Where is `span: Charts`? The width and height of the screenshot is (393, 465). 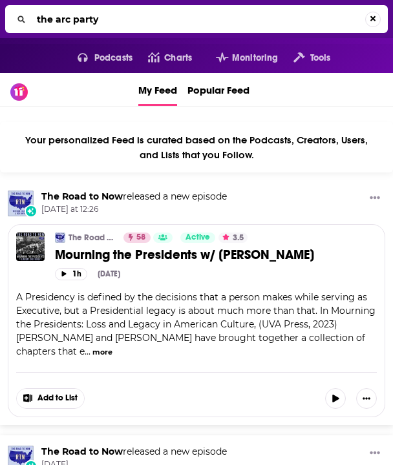 span: Charts is located at coordinates (178, 58).